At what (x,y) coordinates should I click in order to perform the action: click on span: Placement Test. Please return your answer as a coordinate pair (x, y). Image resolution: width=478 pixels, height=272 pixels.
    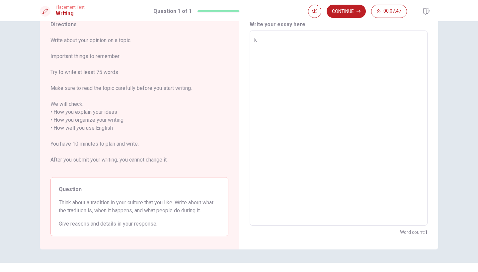
    Looking at the image, I should click on (70, 7).